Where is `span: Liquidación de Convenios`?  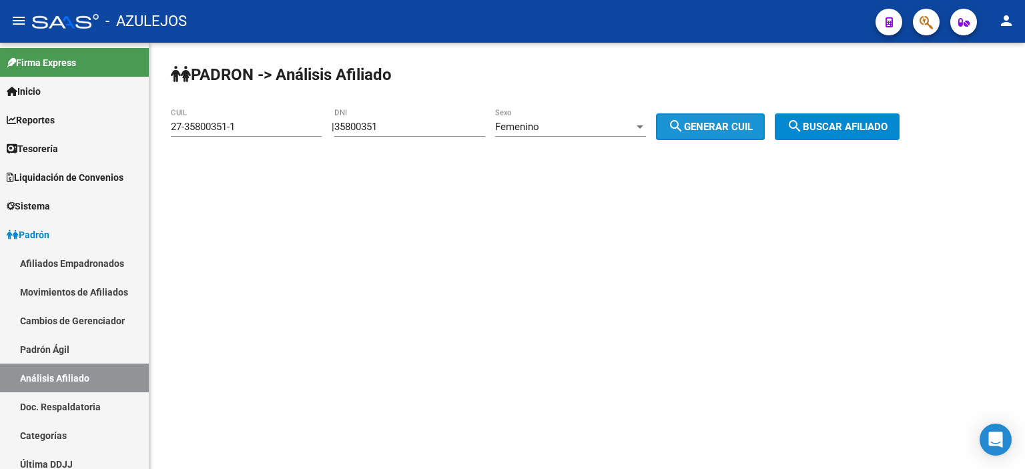 span: Liquidación de Convenios is located at coordinates (65, 177).